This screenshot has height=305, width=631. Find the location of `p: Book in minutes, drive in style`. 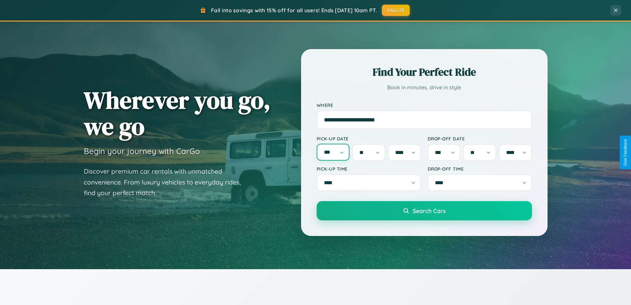

p: Book in minutes, drive in style is located at coordinates (425, 87).